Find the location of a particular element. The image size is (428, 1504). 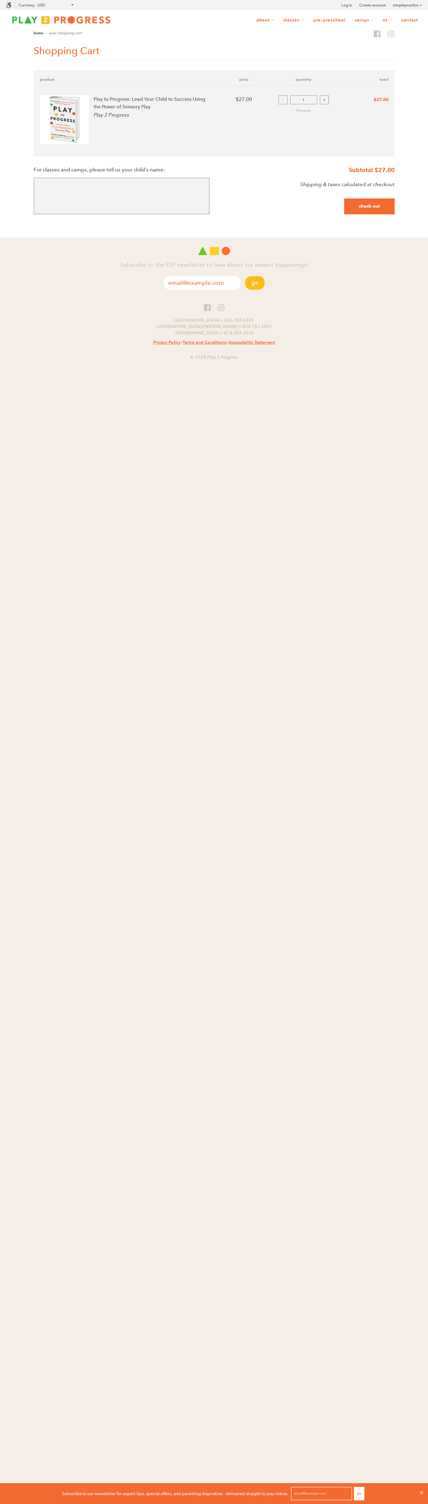

h1: Shopping Cart is located at coordinates (214, 53).